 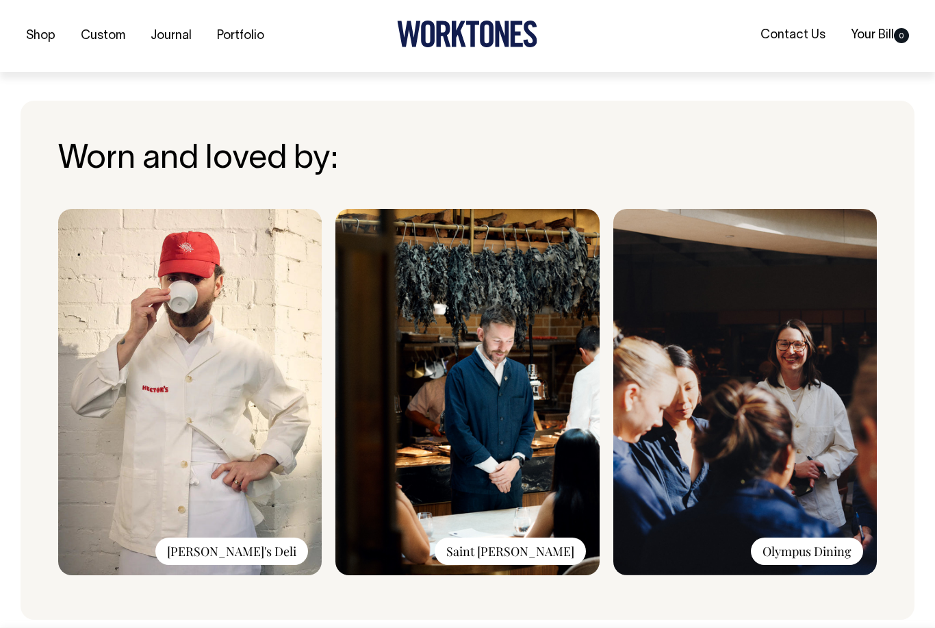 What do you see at coordinates (792, 35) in the screenshot?
I see `a: Contact Us` at bounding box center [792, 35].